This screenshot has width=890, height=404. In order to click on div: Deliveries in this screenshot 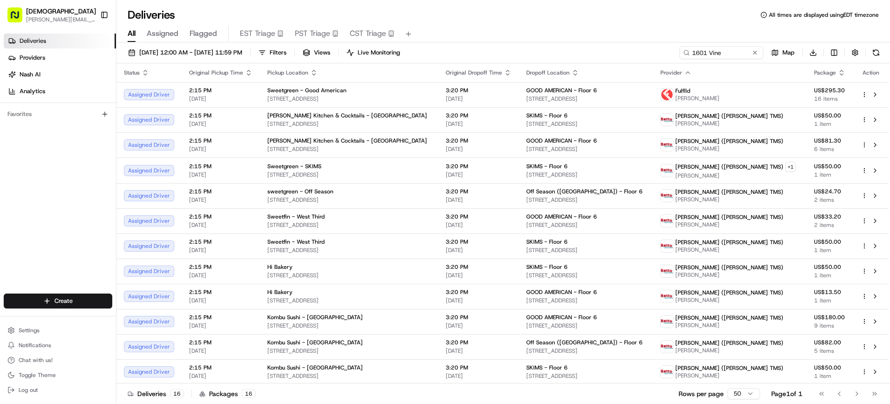, I will do `click(156, 394)`.